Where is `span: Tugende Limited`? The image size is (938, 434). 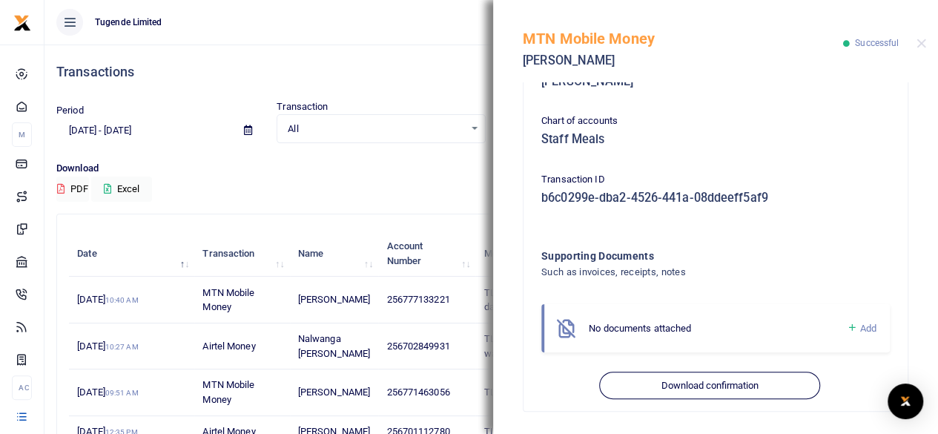 span: Tugende Limited is located at coordinates (128, 22).